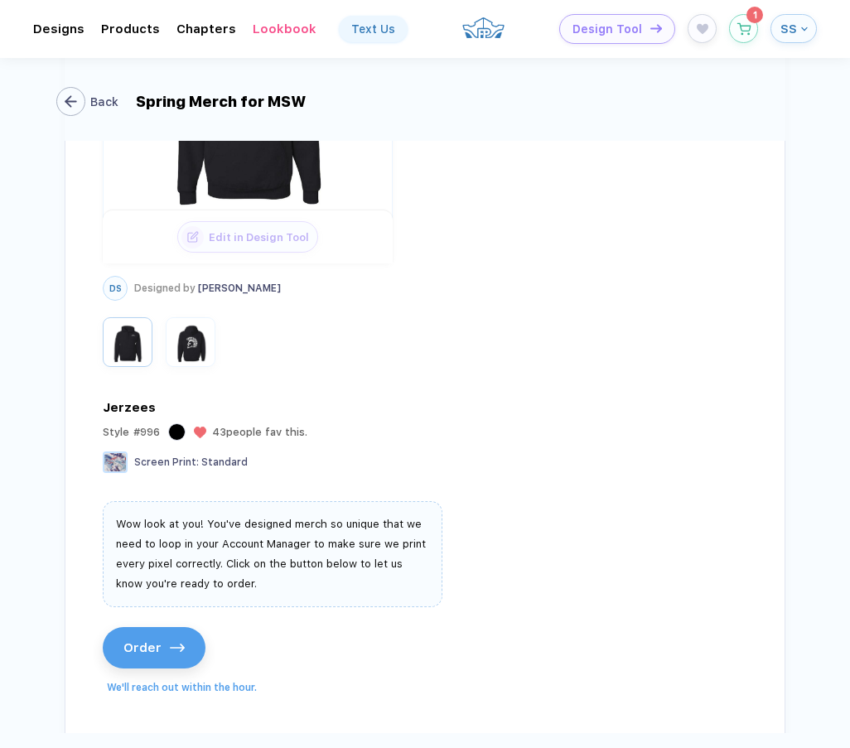 The width and height of the screenshot is (850, 748). I want to click on img: crown, so click(483, 27).